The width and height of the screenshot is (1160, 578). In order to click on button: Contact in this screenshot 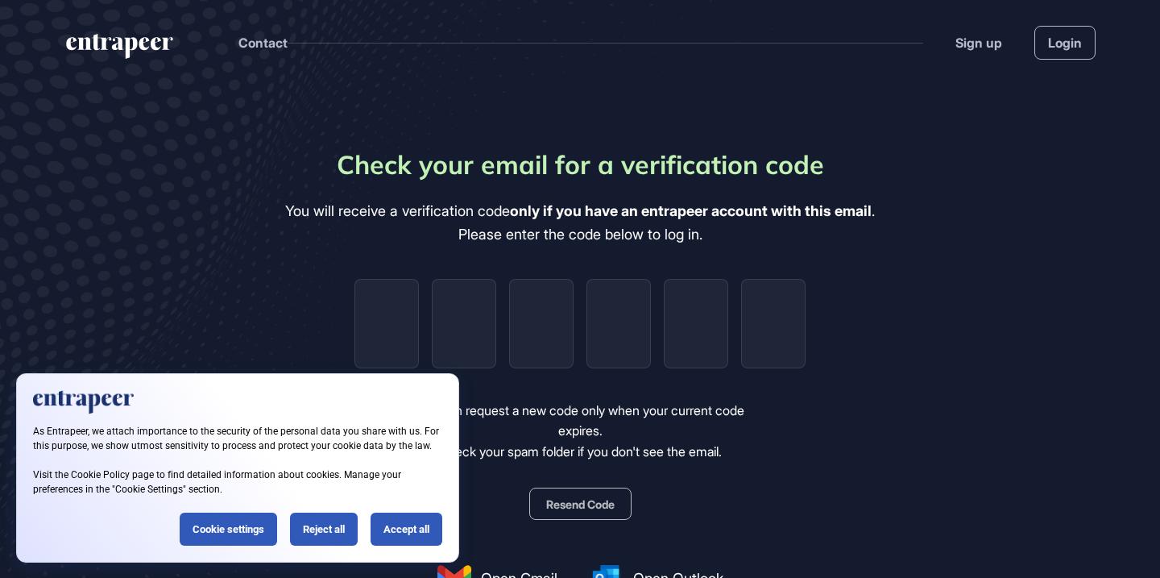, I will do `click(263, 43)`.